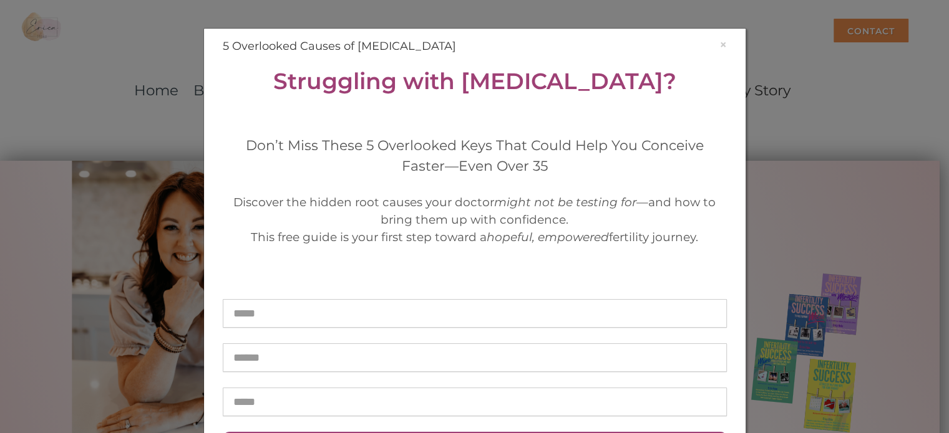 The image size is (949, 433). I want to click on div: This free guide is your first step toward a fertility journey., so click(475, 238).